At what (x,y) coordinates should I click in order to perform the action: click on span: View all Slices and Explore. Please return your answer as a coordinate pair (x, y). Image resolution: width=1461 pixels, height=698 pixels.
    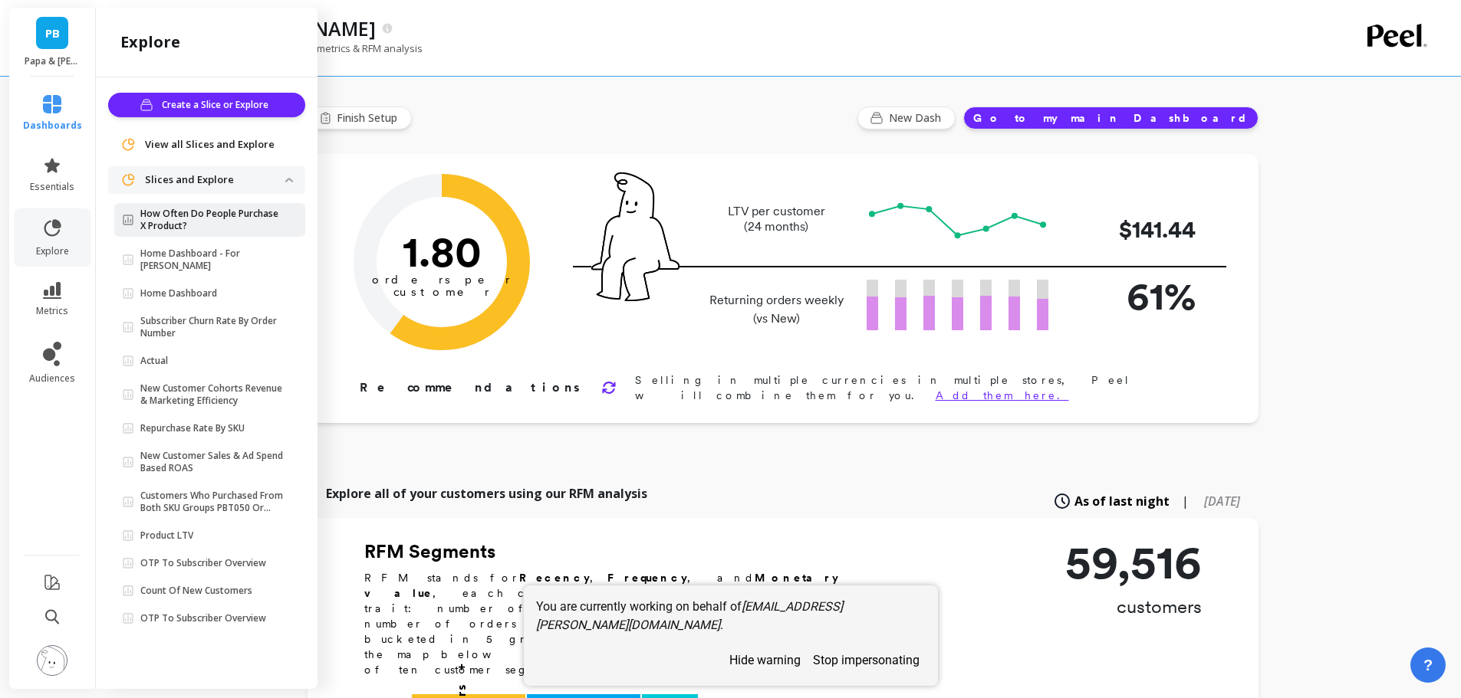
    Looking at the image, I should click on (209, 145).